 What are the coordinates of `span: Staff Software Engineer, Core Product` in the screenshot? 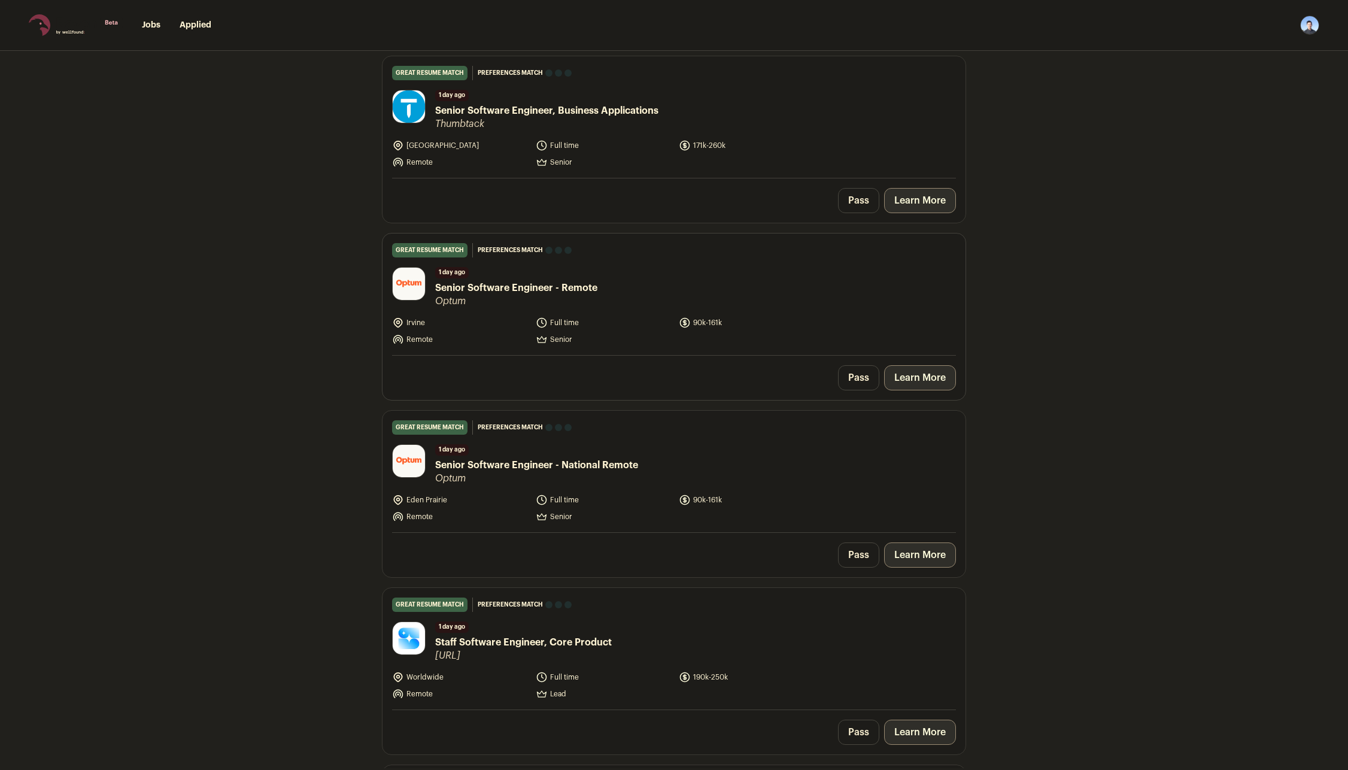 It's located at (523, 642).